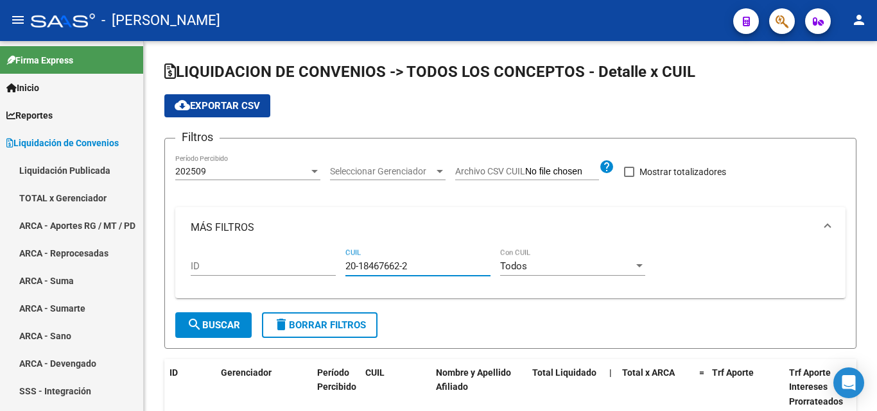  Describe the element at coordinates (320, 325) in the screenshot. I see `span: Borrar Filtros` at that location.